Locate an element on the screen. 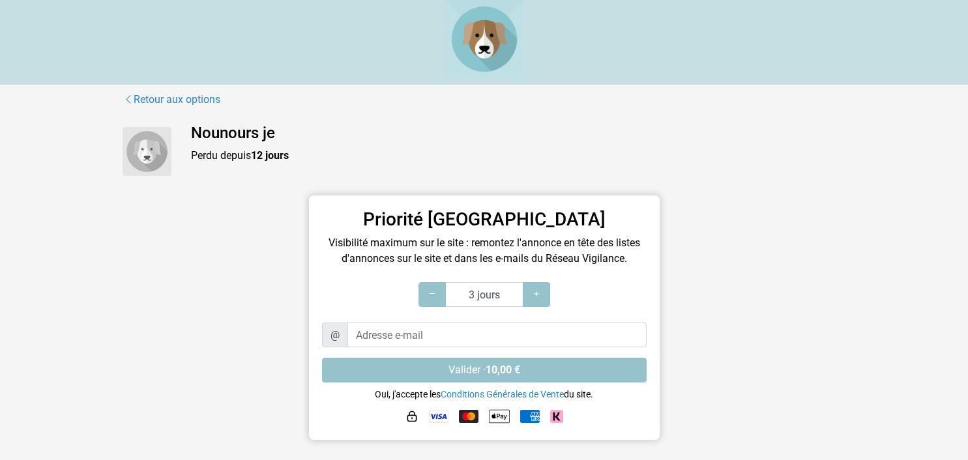  button: Valider ·10,00 € is located at coordinates (484, 370).